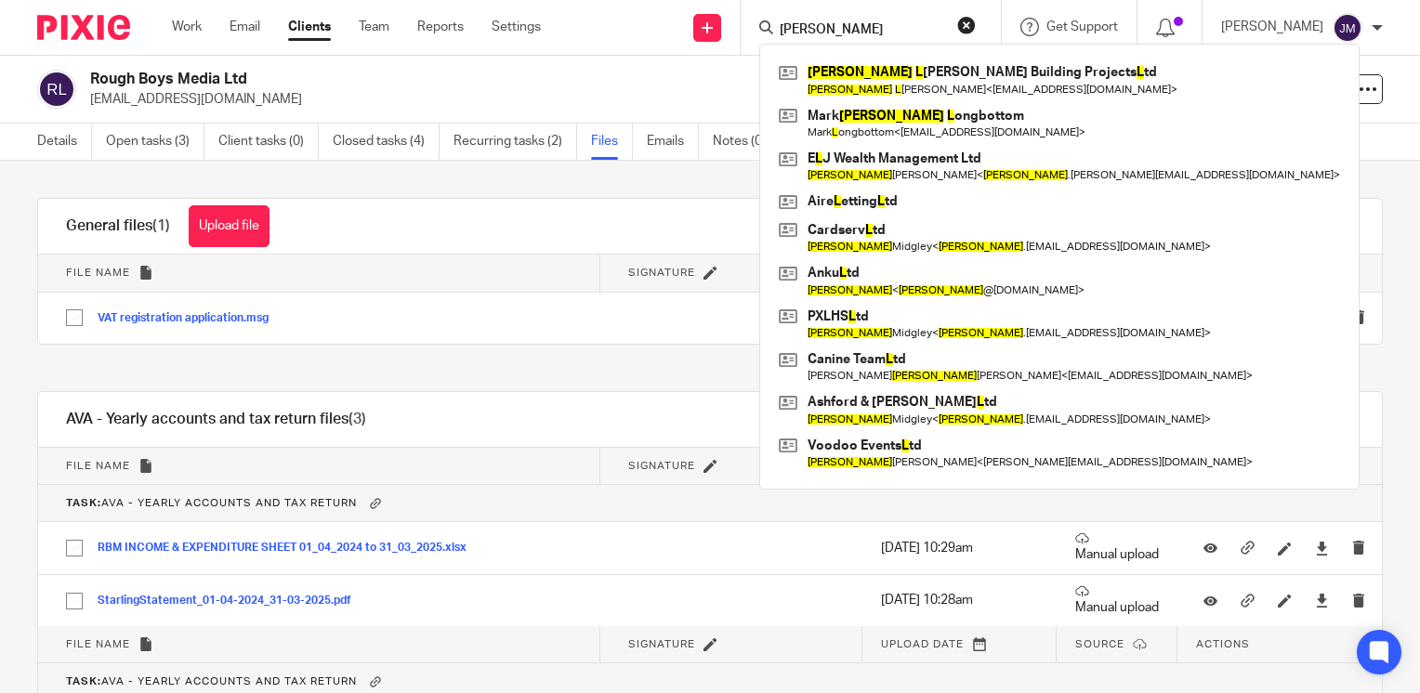  What do you see at coordinates (64, 141) in the screenshot?
I see `a: Details` at bounding box center [64, 141].